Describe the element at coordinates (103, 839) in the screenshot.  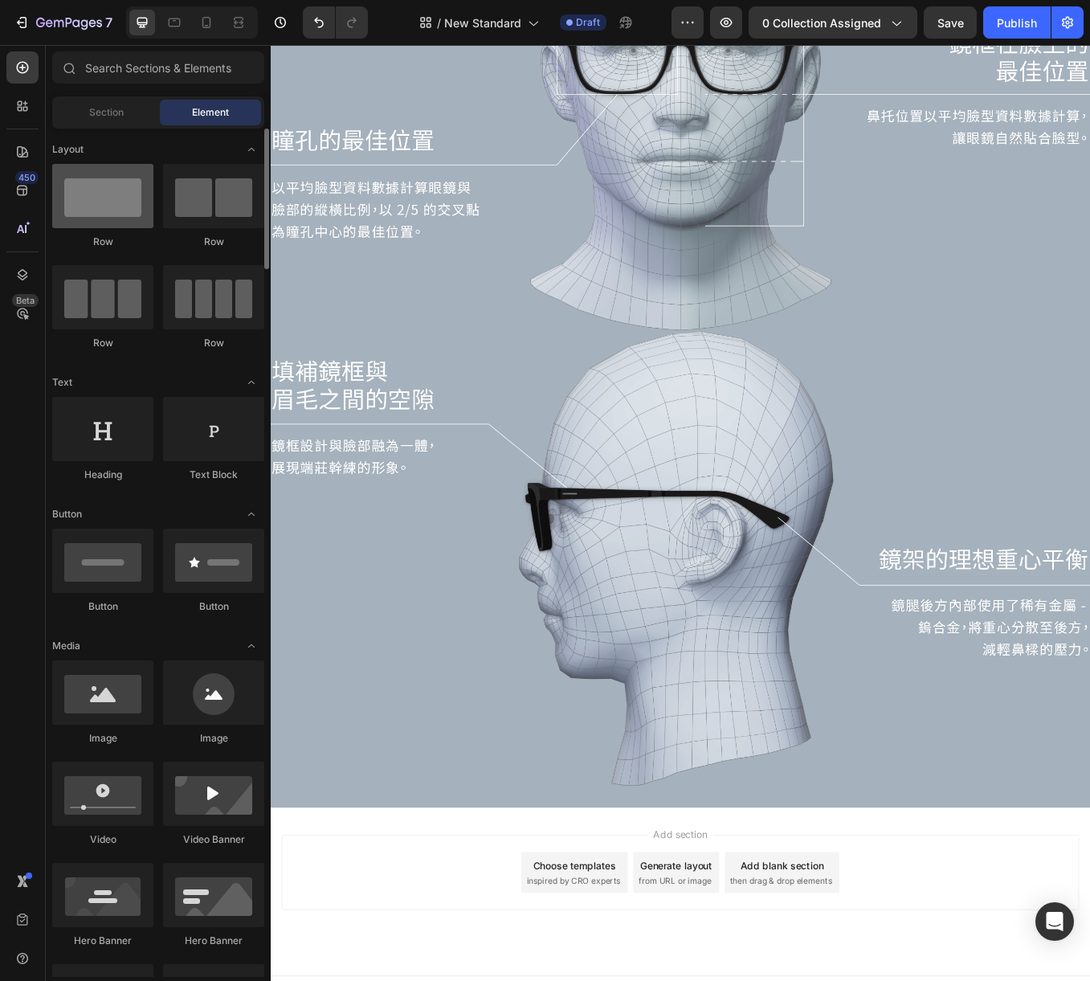
I see `div: Video` at that location.